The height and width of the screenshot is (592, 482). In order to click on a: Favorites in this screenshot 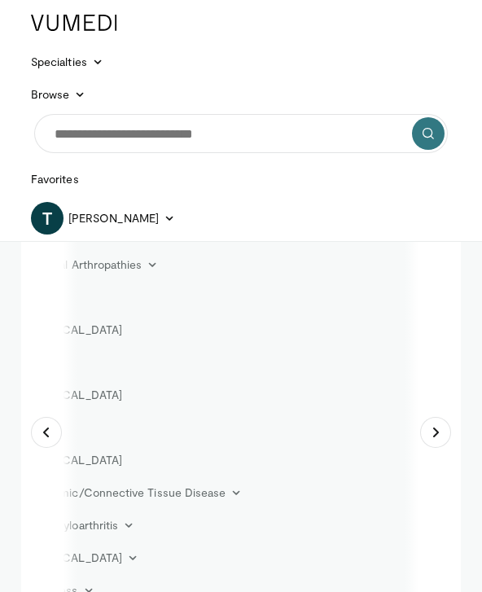, I will do `click(55, 179)`.